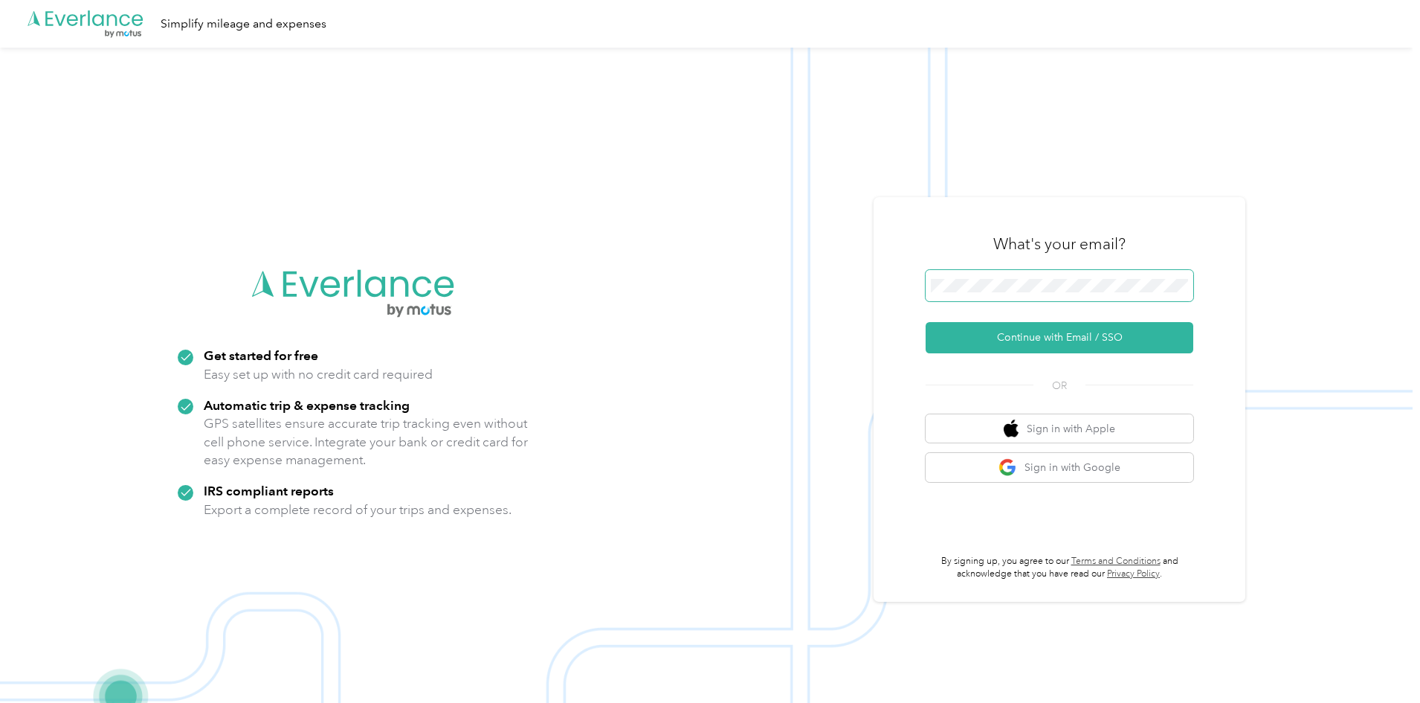  Describe the element at coordinates (1060, 567) in the screenshot. I see `p: By signing up, you agree to our and acknowledge that you have read our .` at that location.